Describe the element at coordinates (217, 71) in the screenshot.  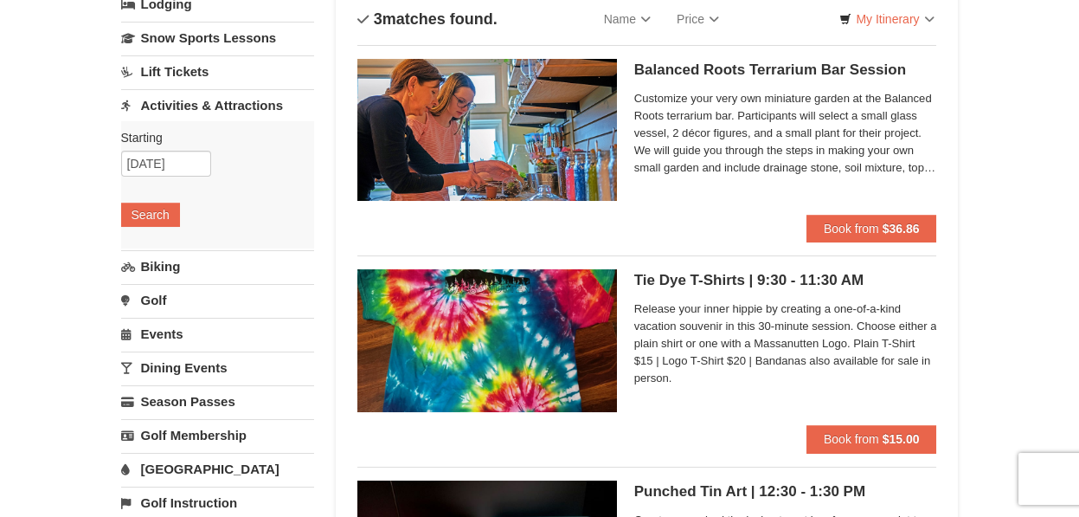
I see `a: Lift Tickets` at that location.